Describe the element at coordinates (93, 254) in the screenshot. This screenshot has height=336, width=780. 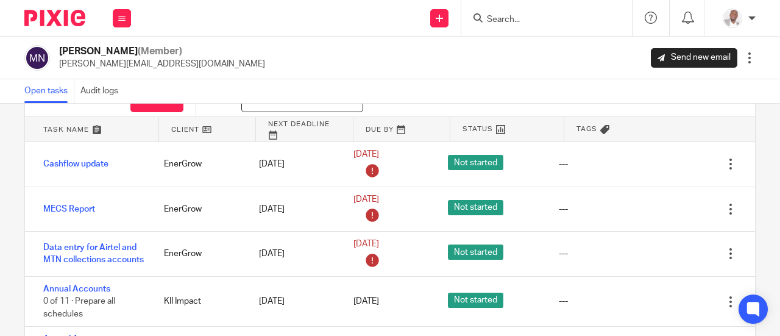
I see `a: Data entry for Airtel and MTN collections accounts` at that location.